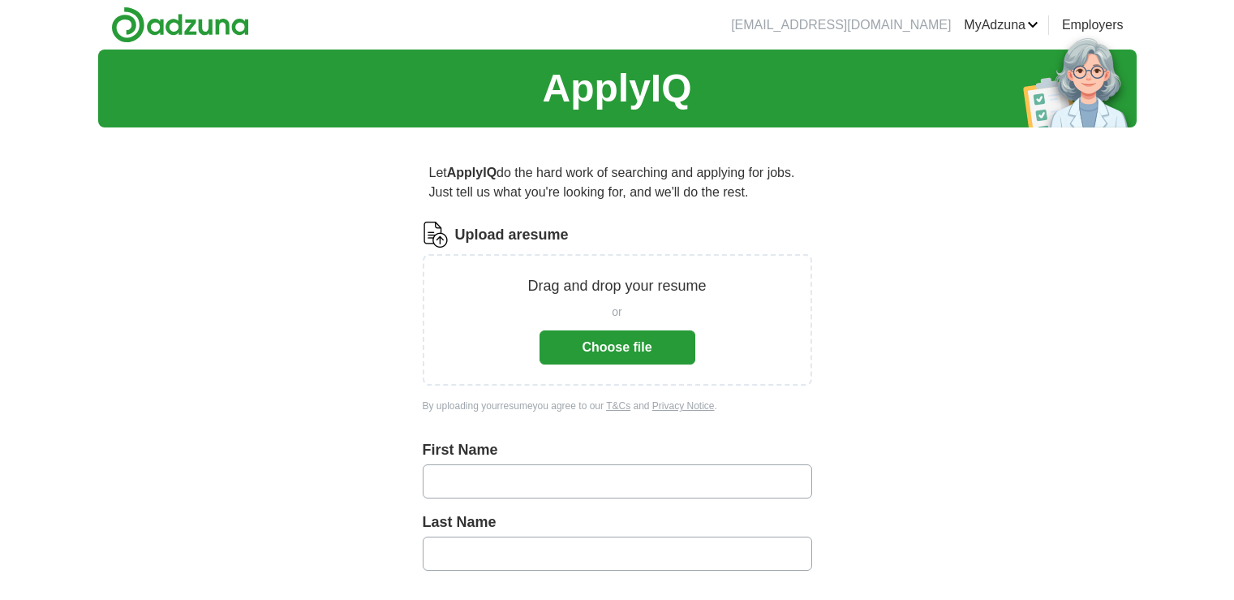 Image resolution: width=1234 pixels, height=600 pixels. What do you see at coordinates (617, 286) in the screenshot?
I see `p: Drag and drop your resume` at bounding box center [617, 286].